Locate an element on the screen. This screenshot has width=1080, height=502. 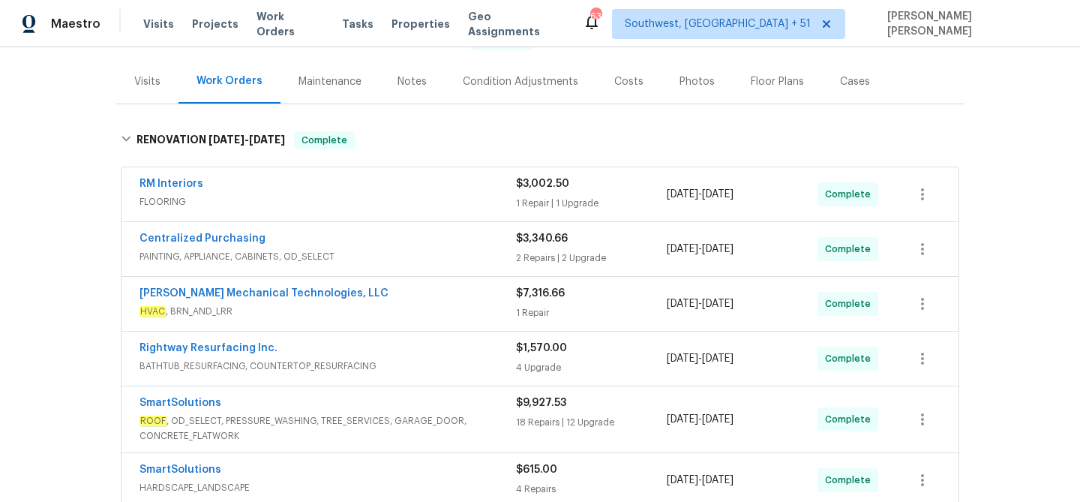
div: Visits is located at coordinates (147, 82).